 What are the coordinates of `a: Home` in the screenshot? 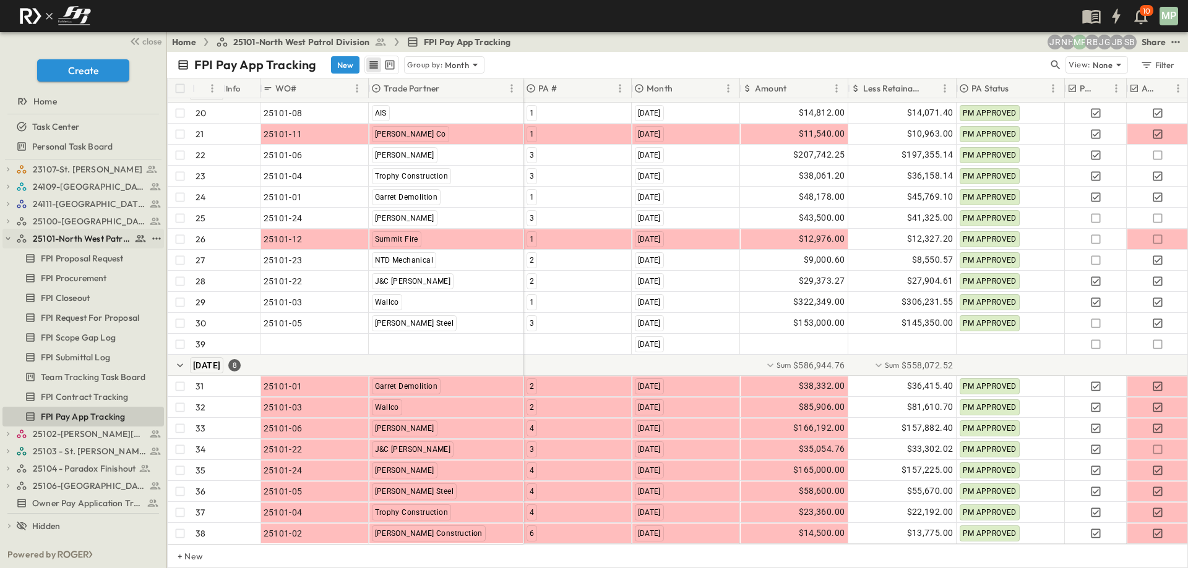 It's located at (82, 101).